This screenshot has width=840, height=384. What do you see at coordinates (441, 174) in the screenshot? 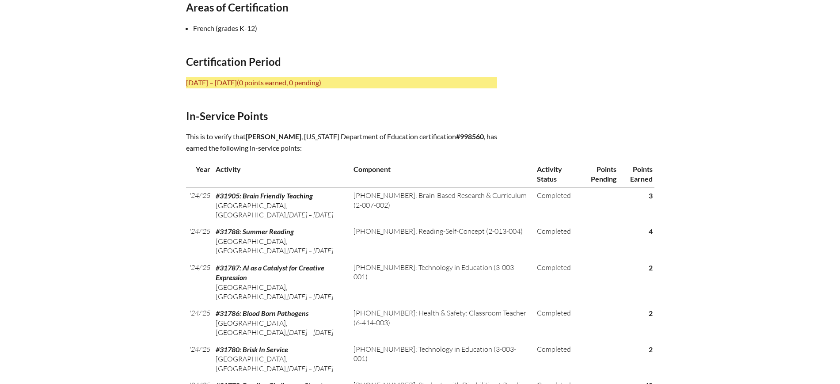
I see `th: Component` at bounding box center [441, 174].